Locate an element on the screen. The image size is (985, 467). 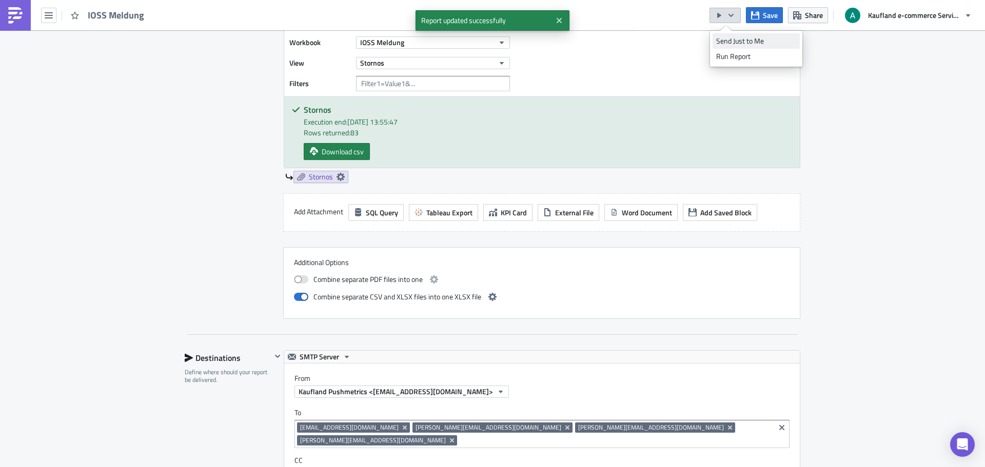
div: Destinations is located at coordinates (228, 358).